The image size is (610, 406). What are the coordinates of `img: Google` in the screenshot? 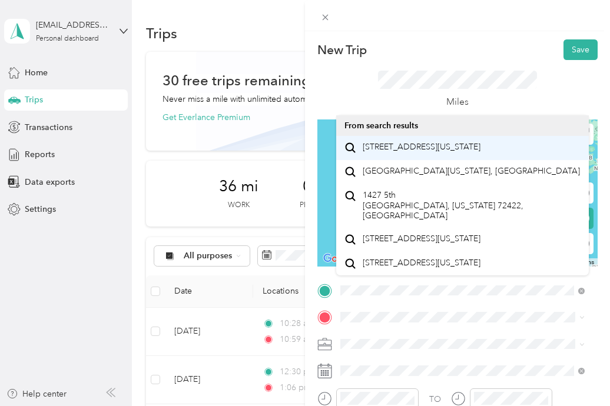 It's located at (340, 259).